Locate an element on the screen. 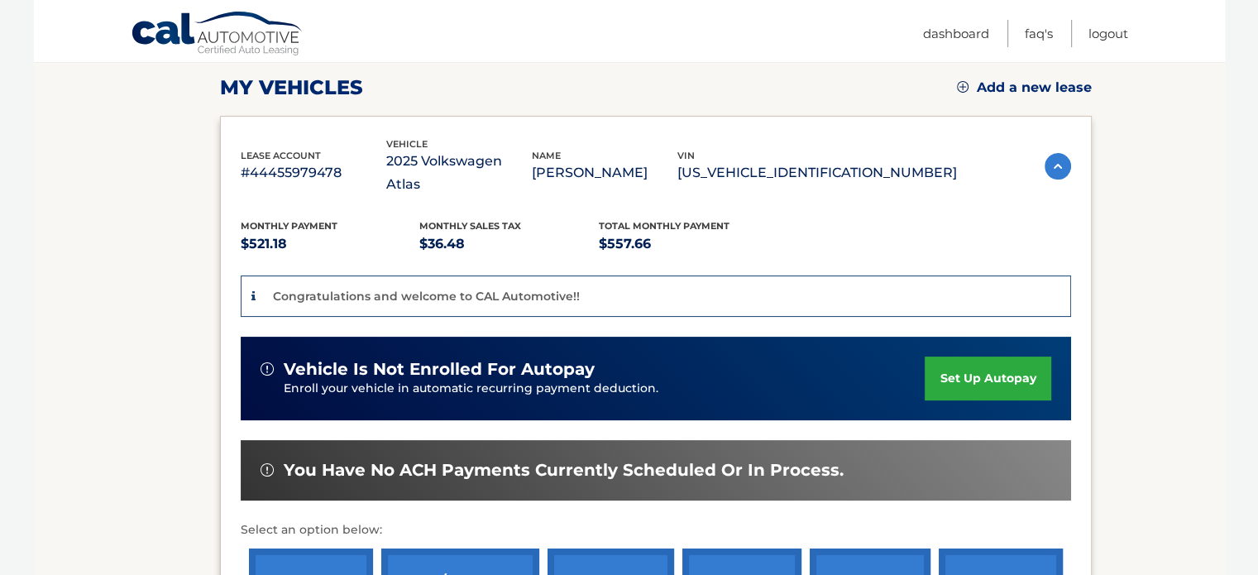 This screenshot has height=575, width=1258. p: Enroll your vehicle in automatic recurring payment deduction. is located at coordinates (604, 389).